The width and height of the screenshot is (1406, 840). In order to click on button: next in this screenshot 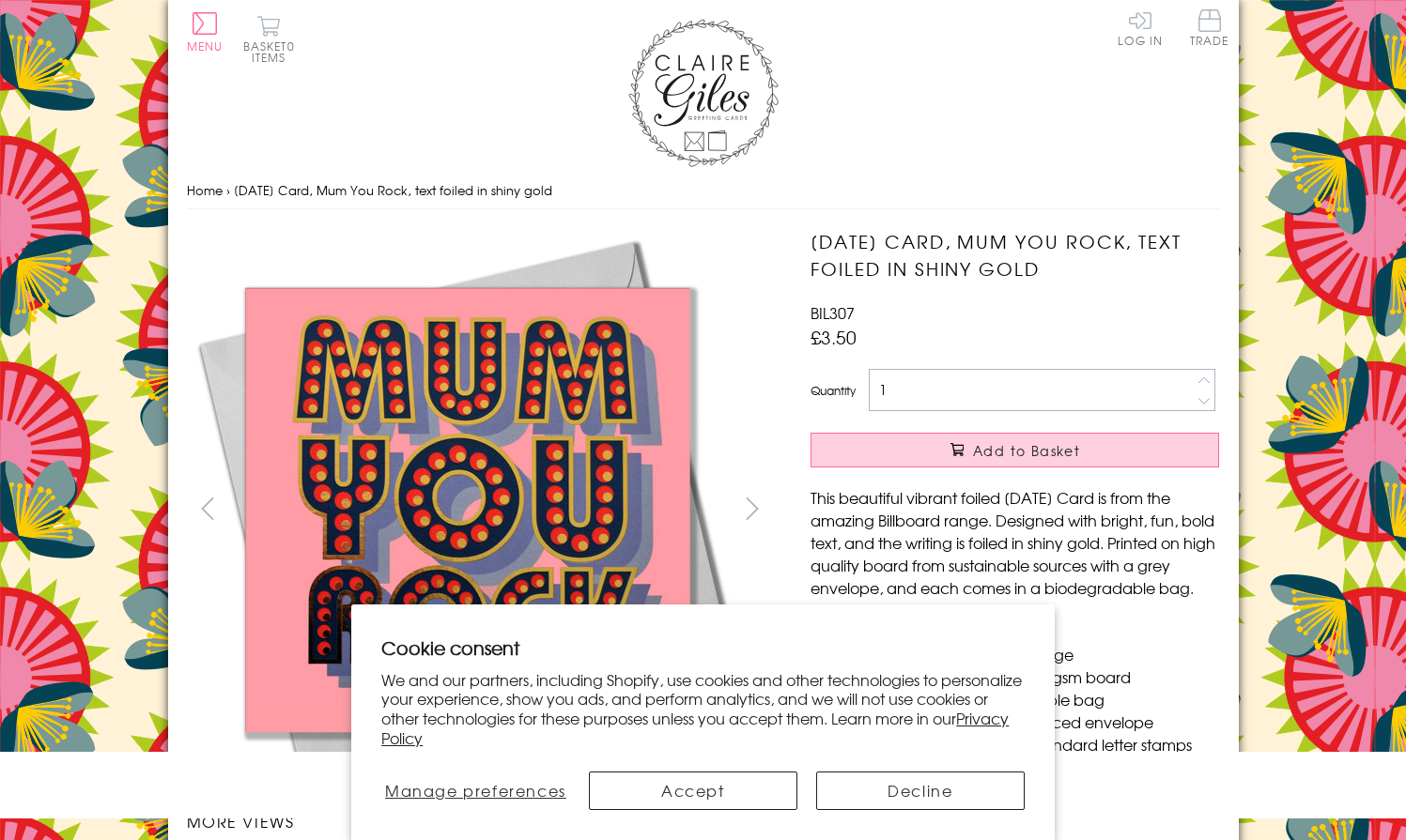, I will do `click(752, 508)`.